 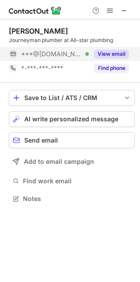 I want to click on span: Notes, so click(x=77, y=198).